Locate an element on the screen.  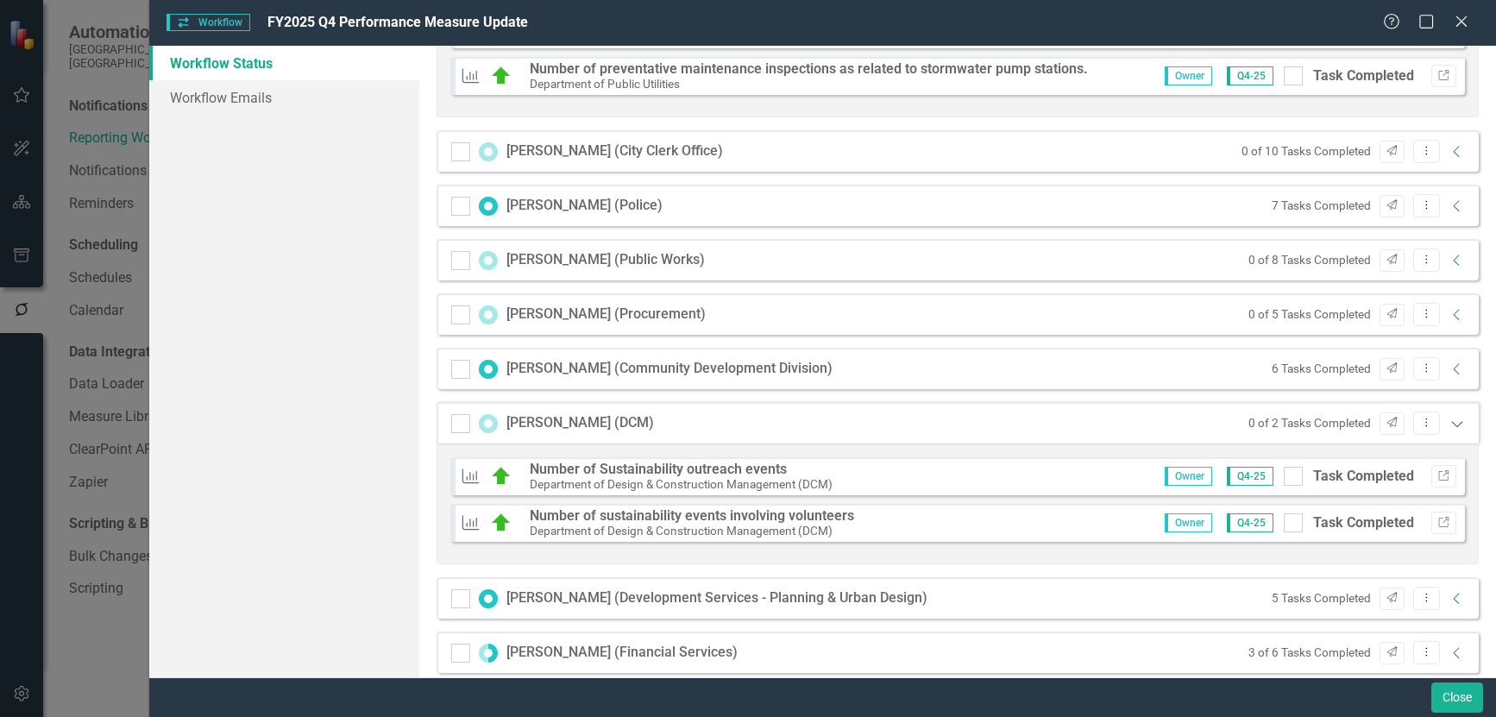
button: Close is located at coordinates (1457, 697).